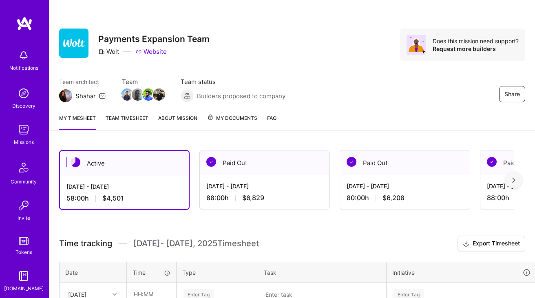 The width and height of the screenshot is (535, 298). I want to click on div: Shahar, so click(86, 96).